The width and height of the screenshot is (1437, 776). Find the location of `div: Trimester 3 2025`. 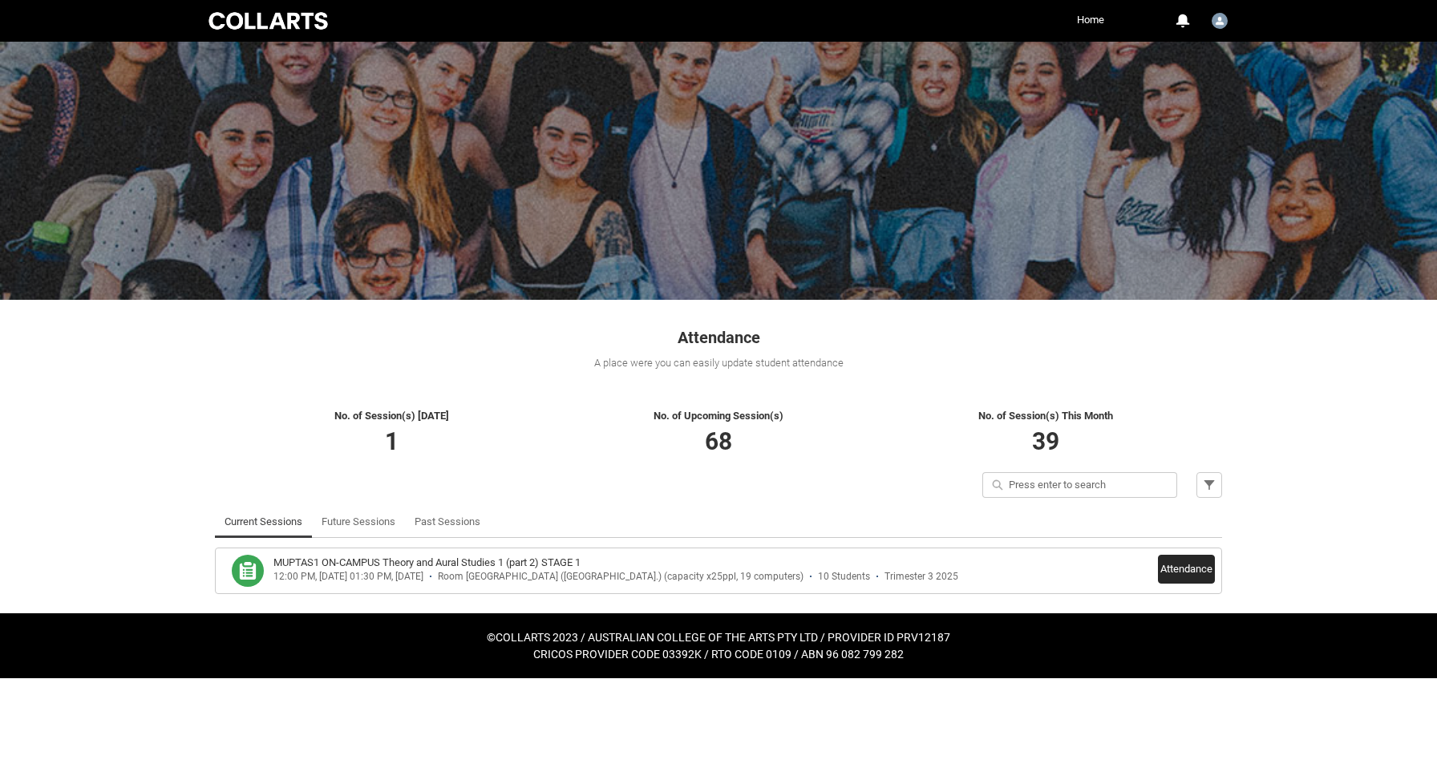

div: Trimester 3 2025 is located at coordinates (921, 576).